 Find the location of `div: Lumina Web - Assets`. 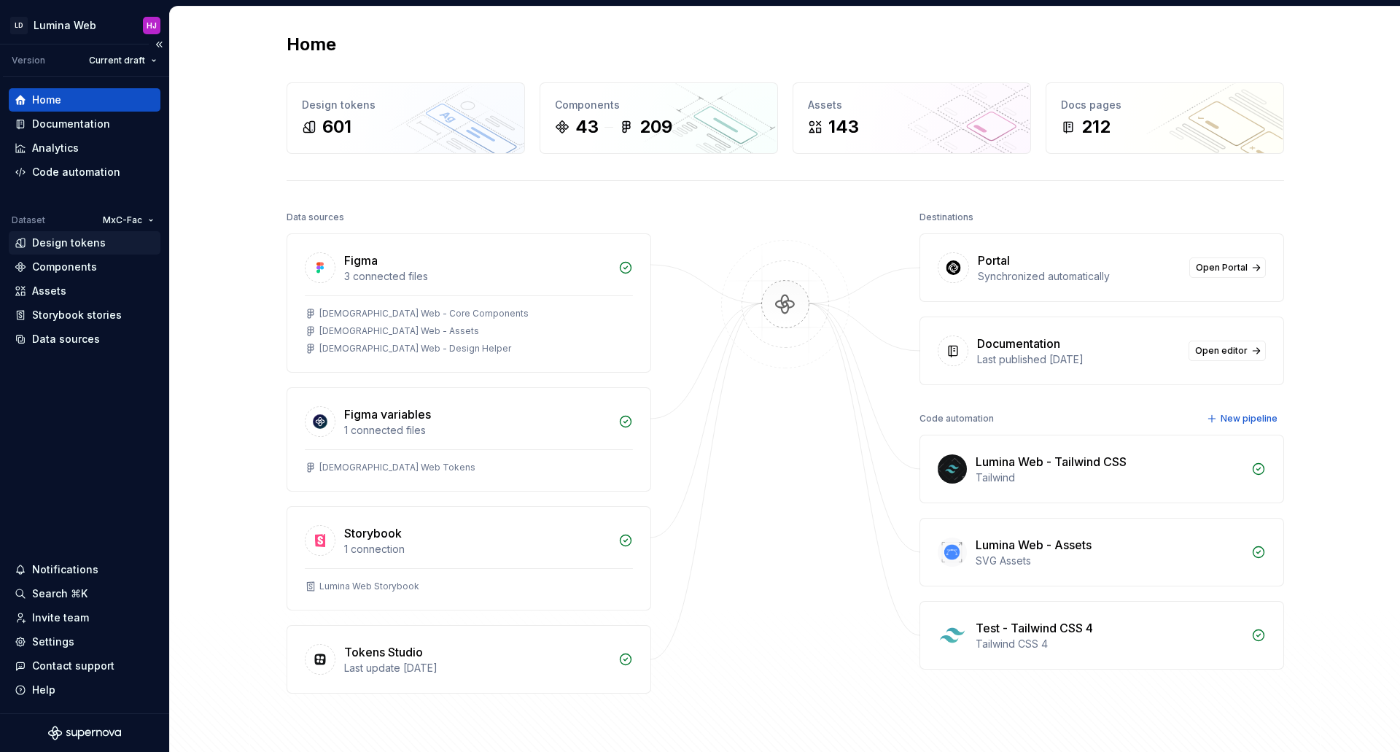

div: Lumina Web - Assets is located at coordinates (1033, 545).